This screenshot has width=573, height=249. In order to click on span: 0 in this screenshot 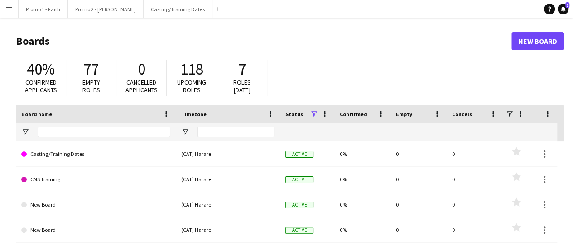, I will do `click(141, 69)`.